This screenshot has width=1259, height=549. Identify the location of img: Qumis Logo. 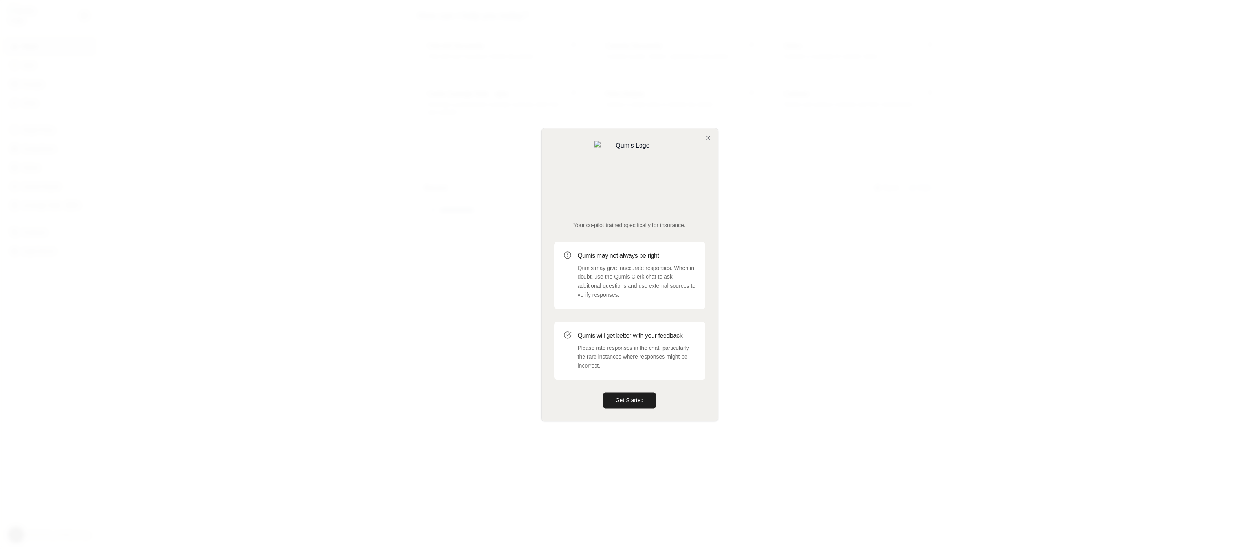
(630, 176).